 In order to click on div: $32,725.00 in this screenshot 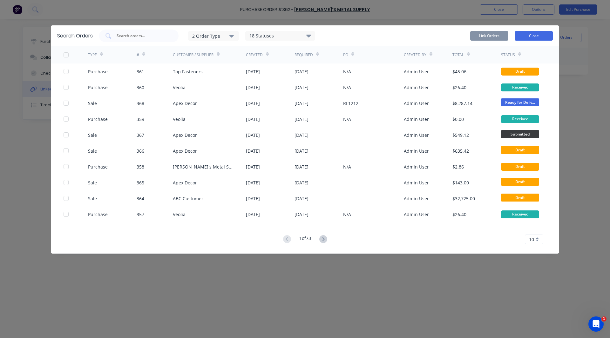, I will do `click(463, 198)`.